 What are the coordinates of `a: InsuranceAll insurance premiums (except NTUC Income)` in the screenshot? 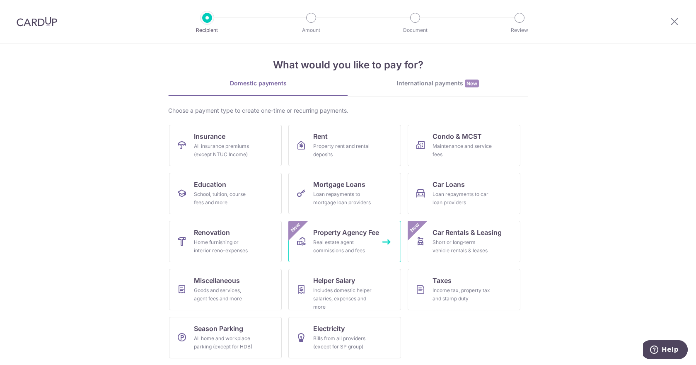 It's located at (225, 145).